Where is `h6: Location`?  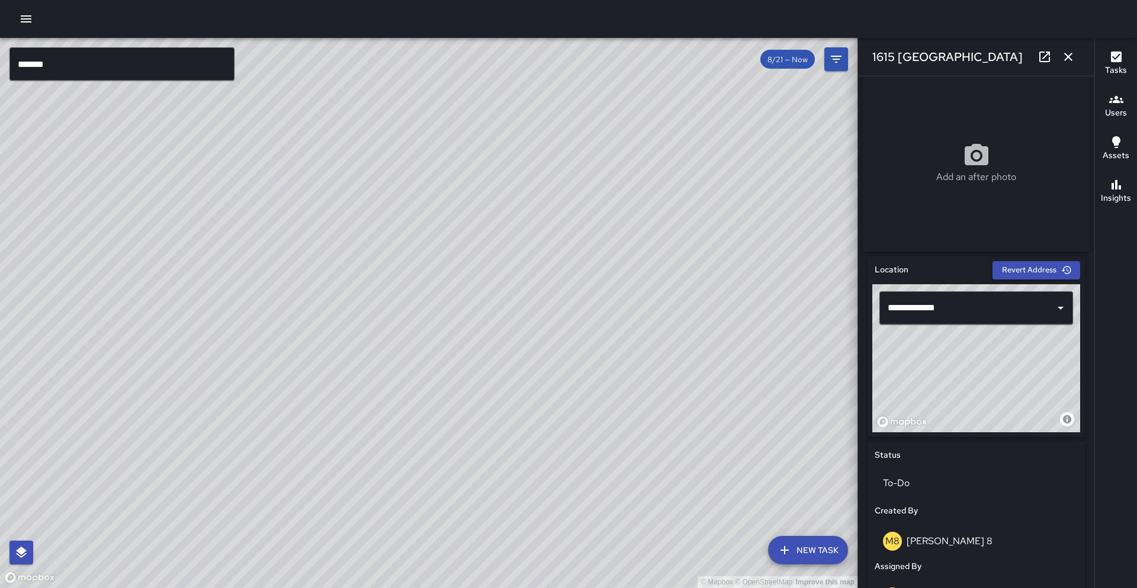 h6: Location is located at coordinates (891, 270).